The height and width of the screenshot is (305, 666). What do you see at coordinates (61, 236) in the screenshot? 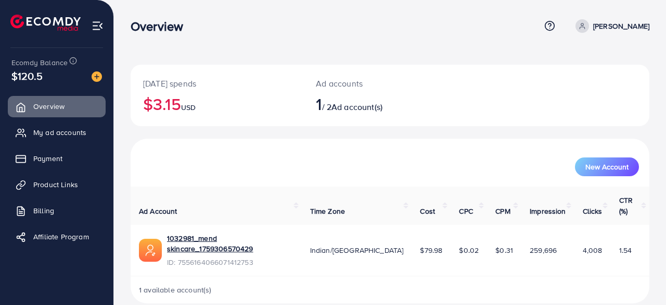
I see `span: Affiliate Program` at bounding box center [61, 236].